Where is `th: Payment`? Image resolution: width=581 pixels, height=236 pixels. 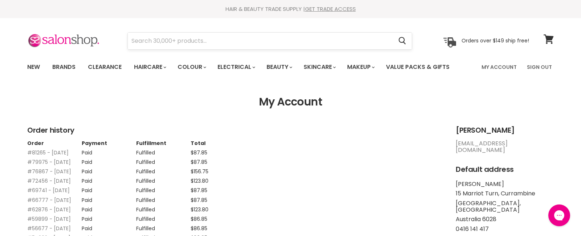
th: Payment is located at coordinates (109, 143).